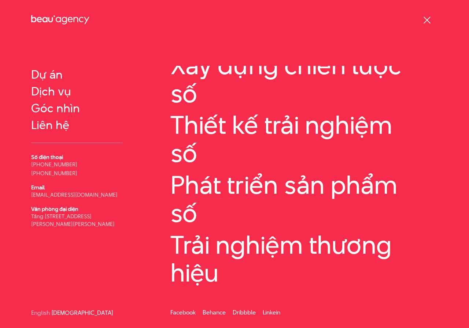 This screenshot has width=469, height=328. What do you see at coordinates (77, 125) in the screenshot?
I see `a: Liên hệ` at bounding box center [77, 125].